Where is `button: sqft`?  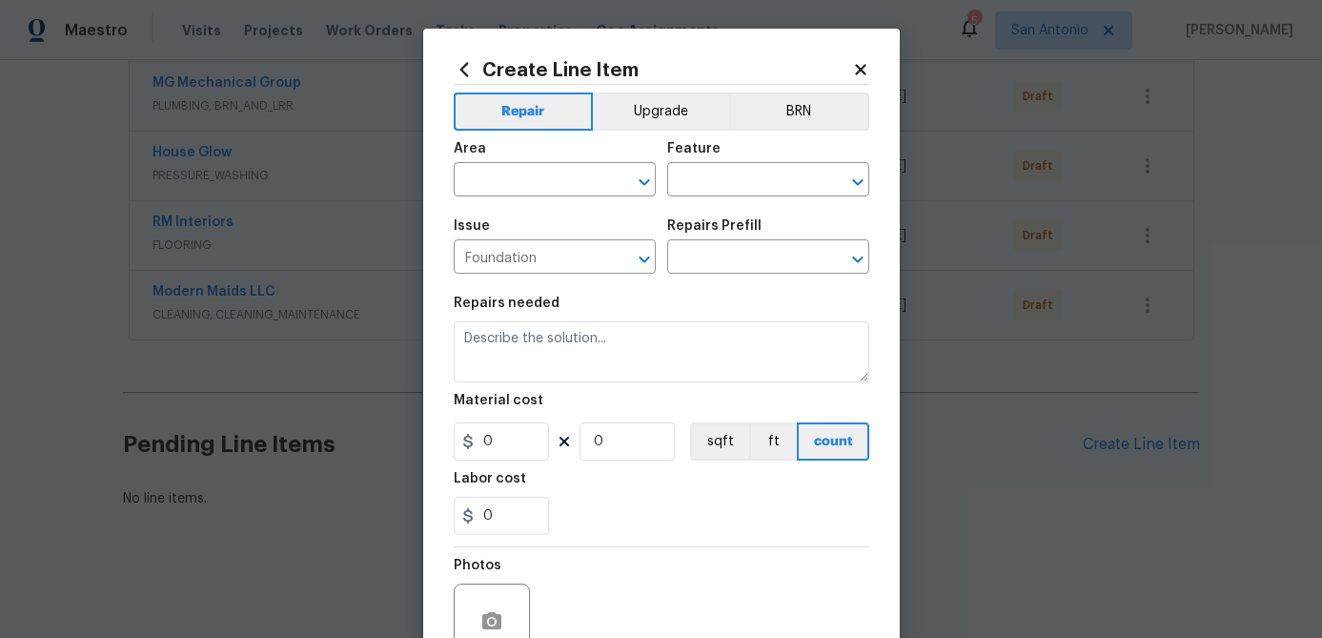 button: sqft is located at coordinates (719, 441).